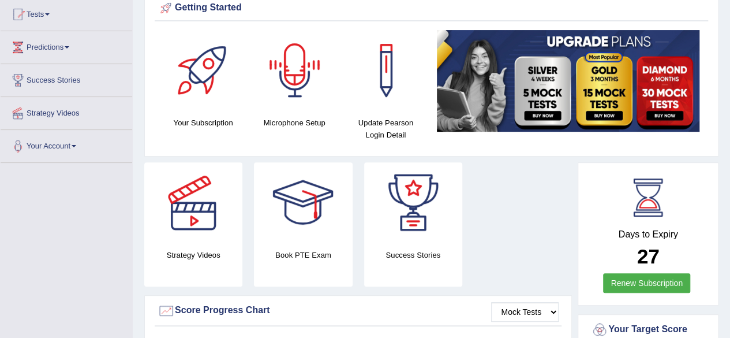 The height and width of the screenshot is (338, 730). Describe the element at coordinates (66, 144) in the screenshot. I see `a: Your Account` at that location.